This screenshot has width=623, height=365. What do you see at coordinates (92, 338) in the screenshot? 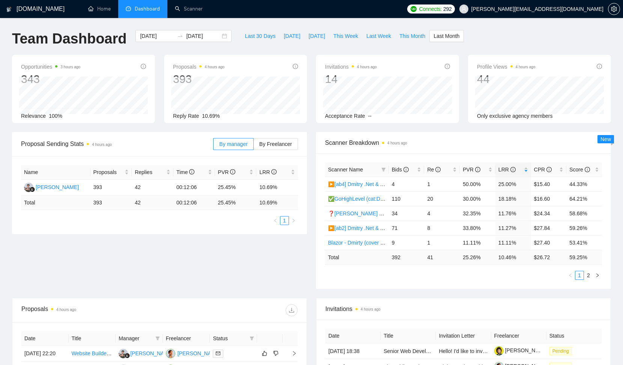
I see `th: Title` at bounding box center [92, 338].